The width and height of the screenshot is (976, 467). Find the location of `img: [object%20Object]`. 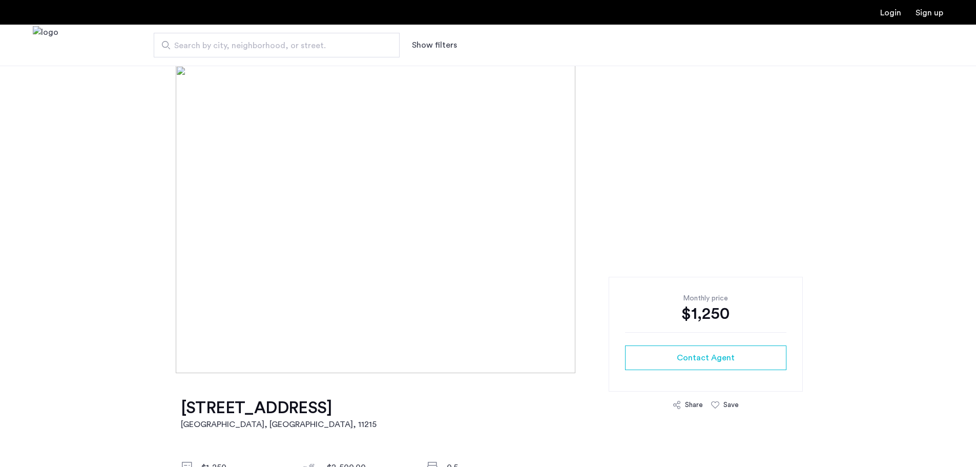

img: [object%20Object] is located at coordinates (488, 219).